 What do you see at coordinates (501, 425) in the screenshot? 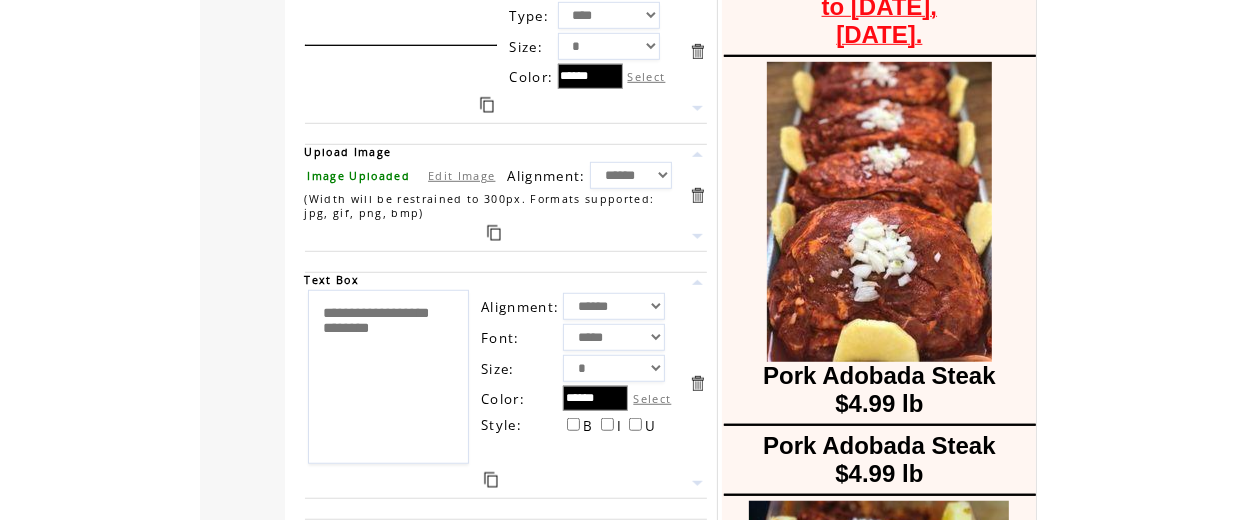
I see `span: Style:` at bounding box center [501, 425].